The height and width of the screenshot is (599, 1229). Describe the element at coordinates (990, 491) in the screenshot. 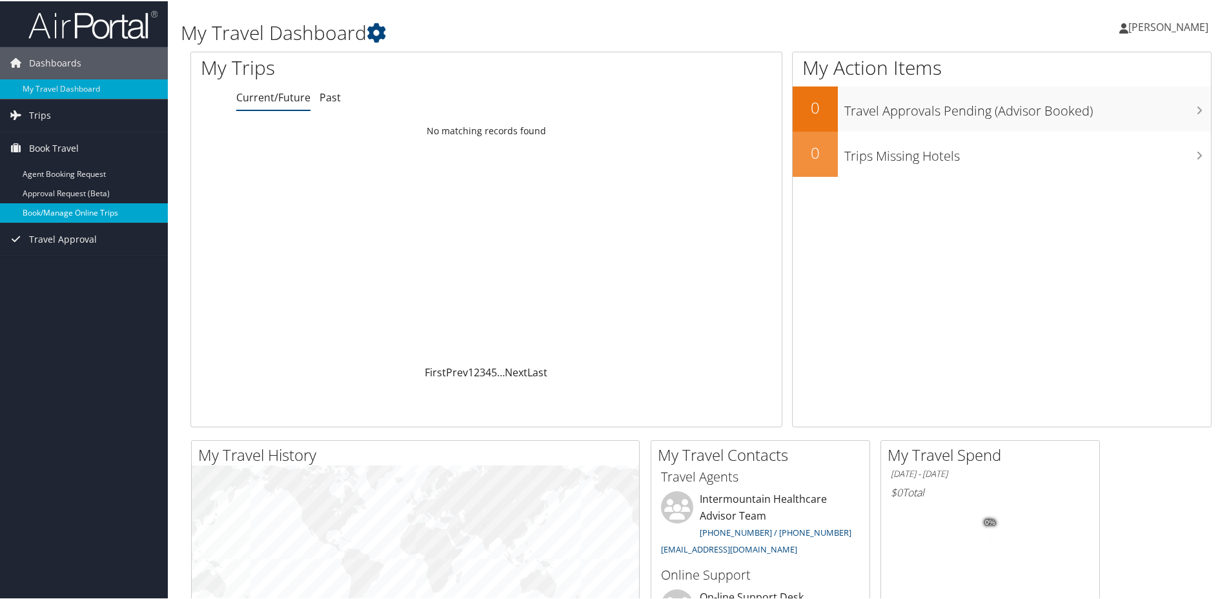

I see `h6: Total` at that location.